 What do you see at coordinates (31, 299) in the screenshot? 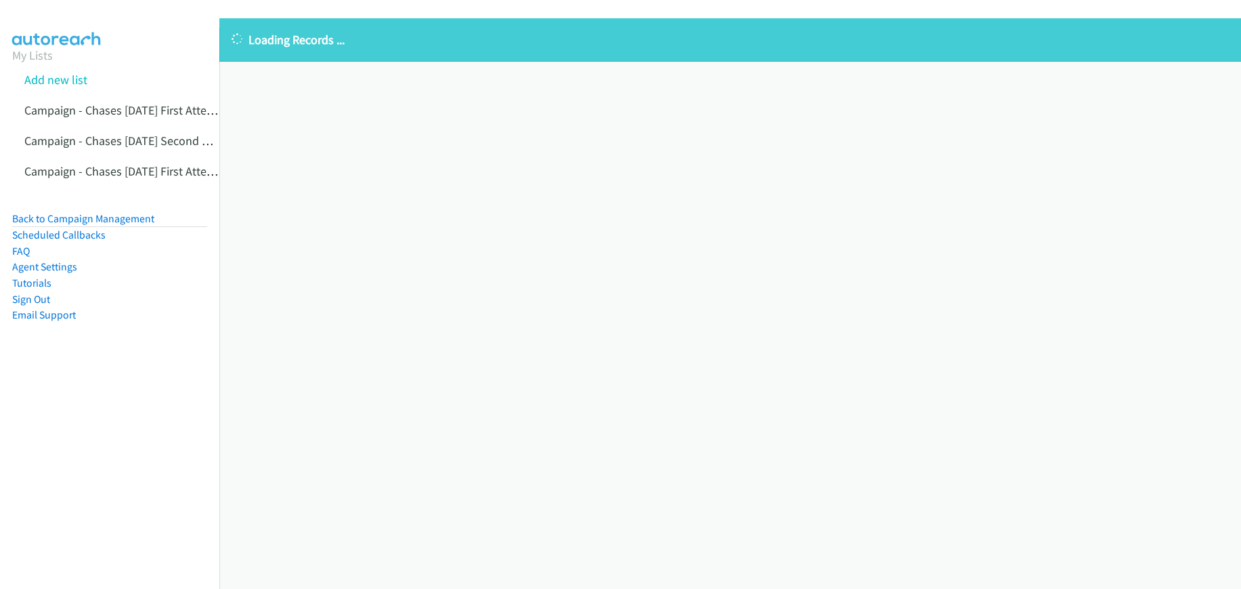
I see `a: Sign Out` at bounding box center [31, 299].